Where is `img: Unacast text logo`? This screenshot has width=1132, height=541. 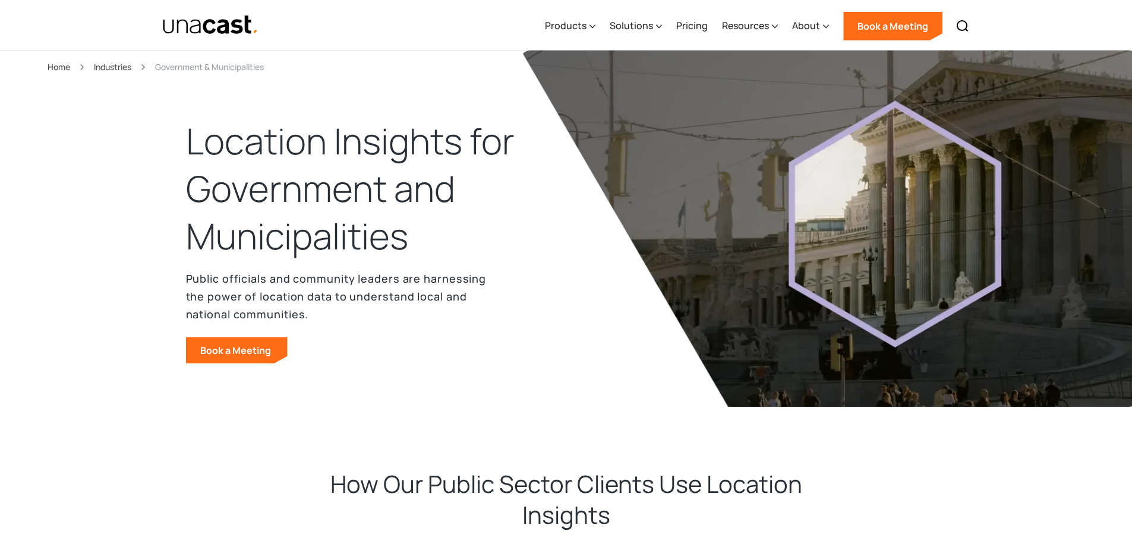
img: Unacast text logo is located at coordinates (210, 25).